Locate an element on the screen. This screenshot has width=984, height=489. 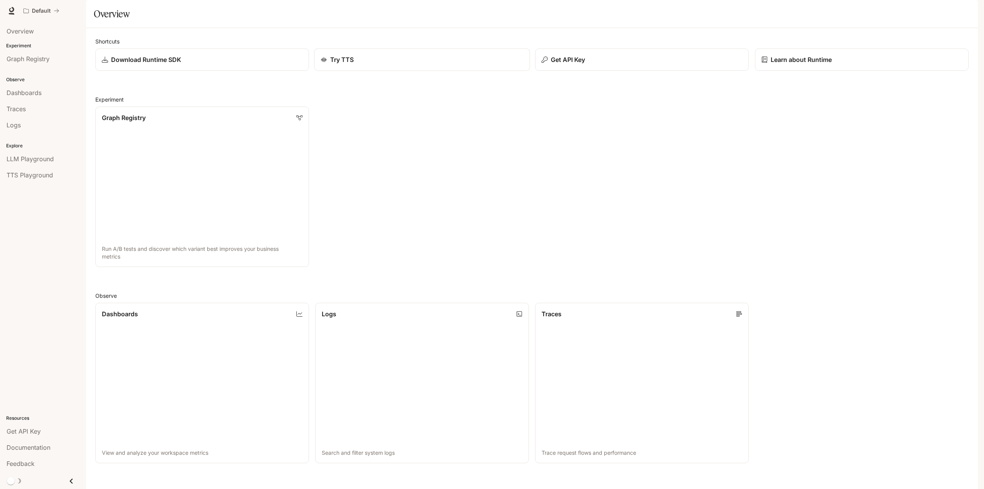
p: Run A/B tests and discover which variant best improves your business metrics is located at coordinates (202, 253).